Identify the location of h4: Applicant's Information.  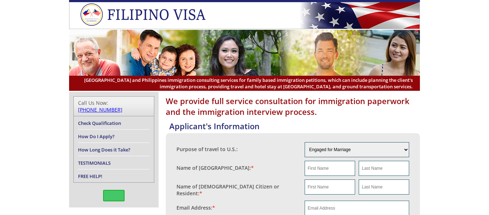
(295, 126).